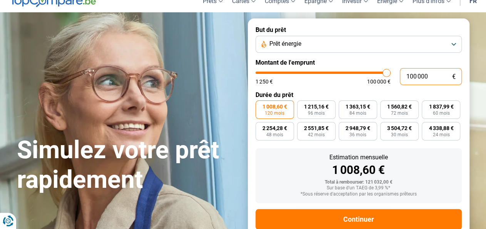  Describe the element at coordinates (441, 113) in the screenshot. I see `span: 60 mois` at that location.